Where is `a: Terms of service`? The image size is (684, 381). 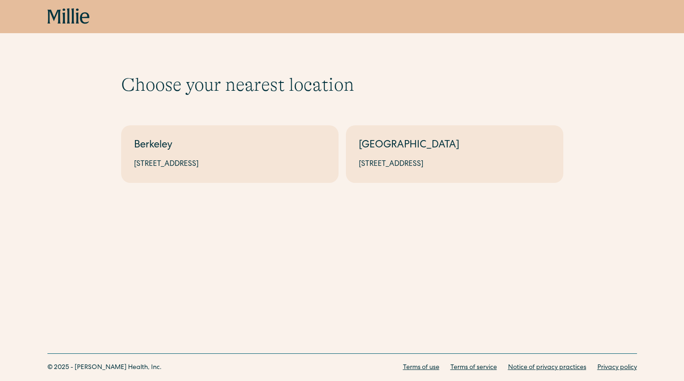
a: Terms of service is located at coordinates (473, 368).